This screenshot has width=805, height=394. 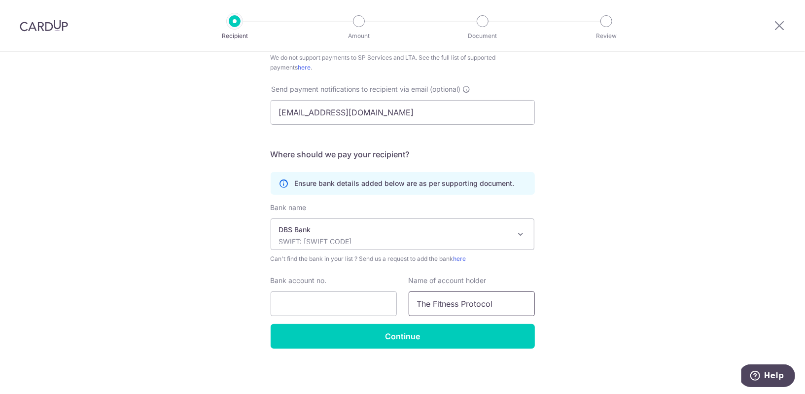 I want to click on p: Recipient, so click(x=235, y=36).